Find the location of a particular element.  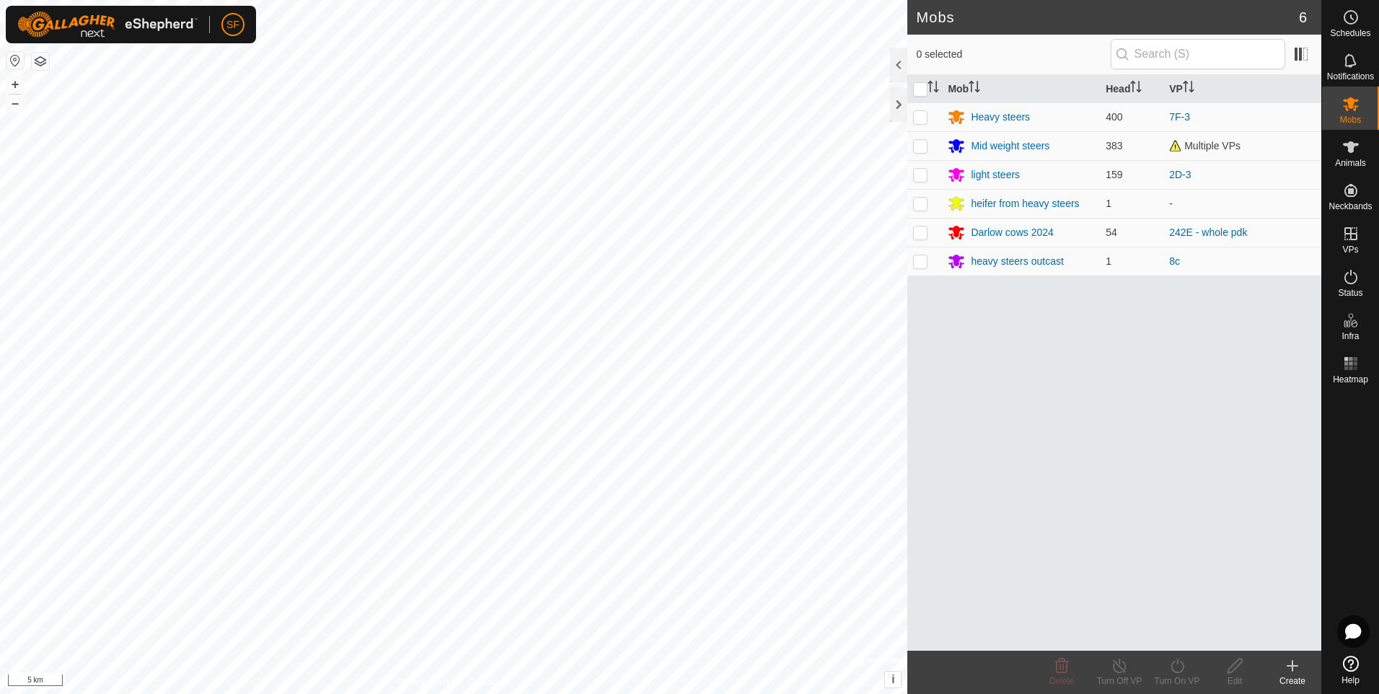

span: Heatmap is located at coordinates (1350, 379).